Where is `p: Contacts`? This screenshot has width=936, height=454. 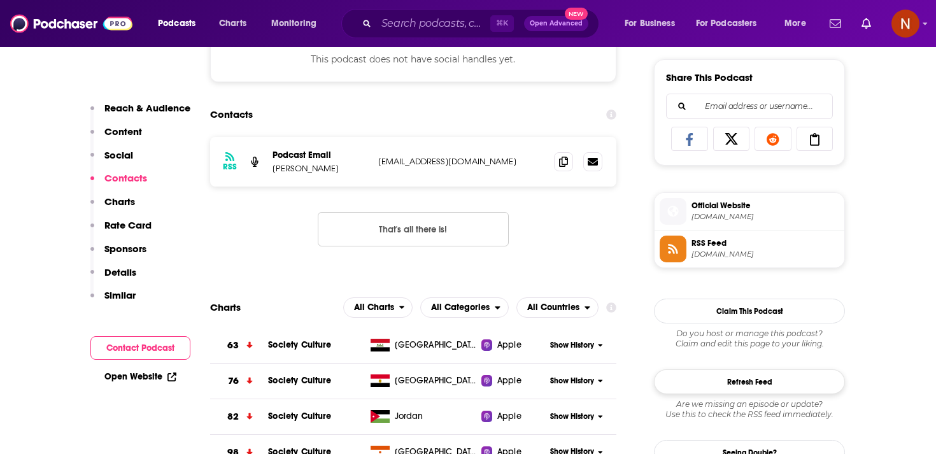
p: Contacts is located at coordinates (125, 178).